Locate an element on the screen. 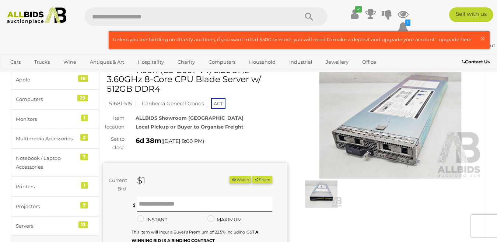 The image size is (497, 242). li: Watch this item is located at coordinates (240, 180).